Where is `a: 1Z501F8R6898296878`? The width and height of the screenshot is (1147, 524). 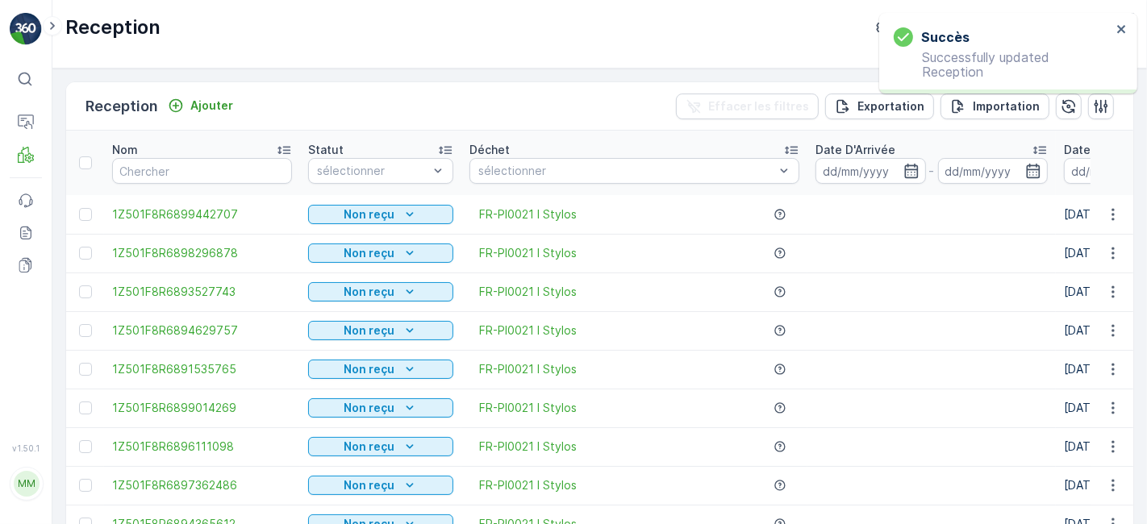
a: 1Z501F8R6898296878 is located at coordinates (202, 253).